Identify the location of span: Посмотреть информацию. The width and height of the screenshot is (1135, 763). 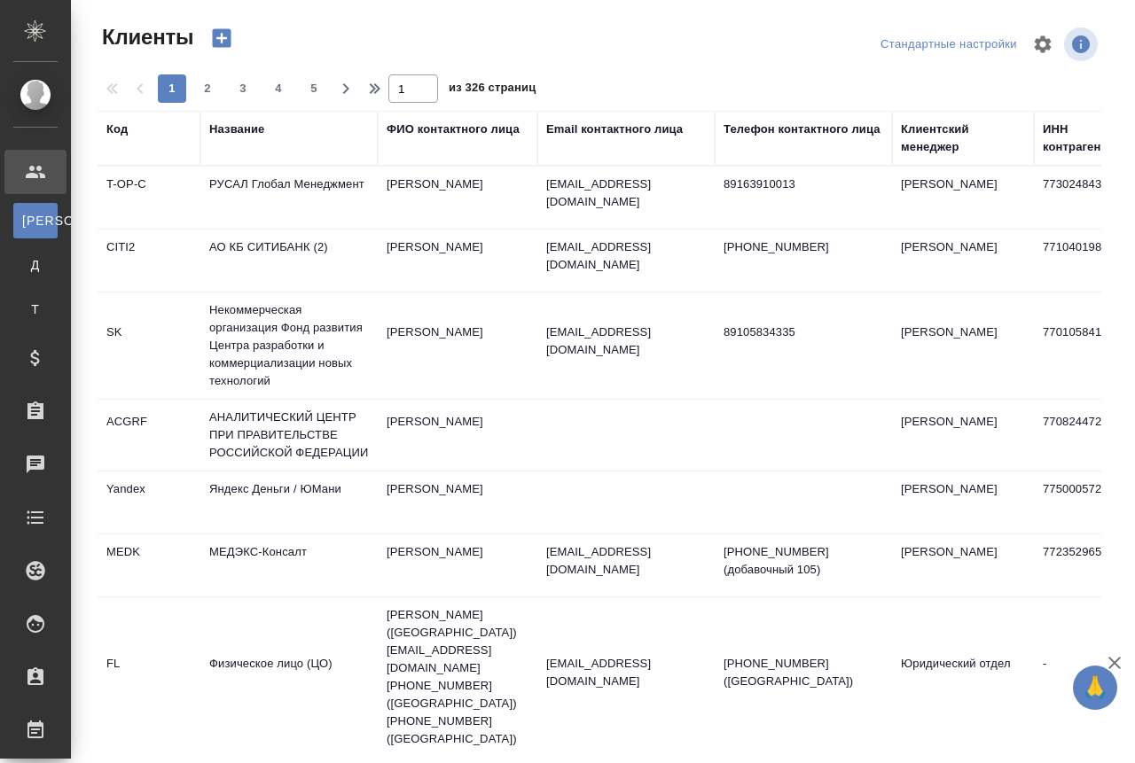
(1083, 44).